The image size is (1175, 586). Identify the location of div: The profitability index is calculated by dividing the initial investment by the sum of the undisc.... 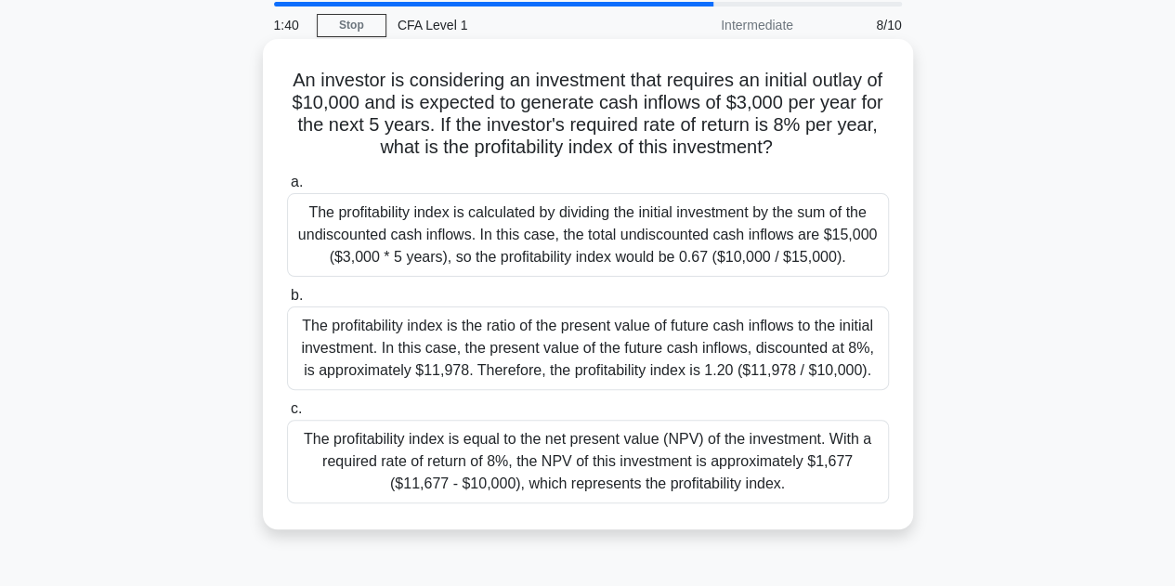
(588, 235).